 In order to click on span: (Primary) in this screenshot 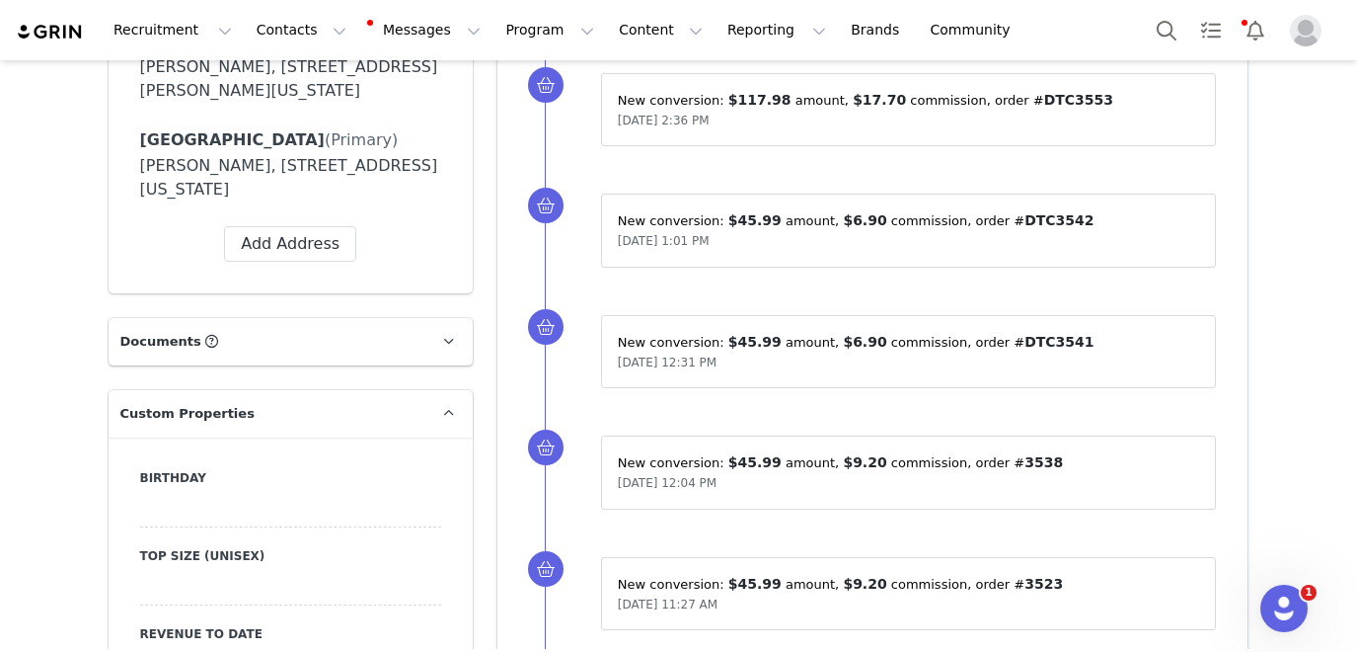, I will do `click(361, 139)`.